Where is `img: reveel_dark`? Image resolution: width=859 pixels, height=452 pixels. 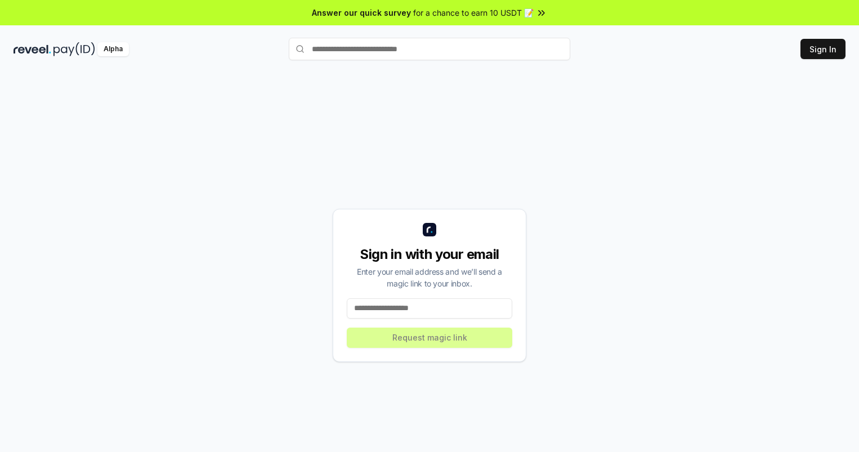 img: reveel_dark is located at coordinates (32, 49).